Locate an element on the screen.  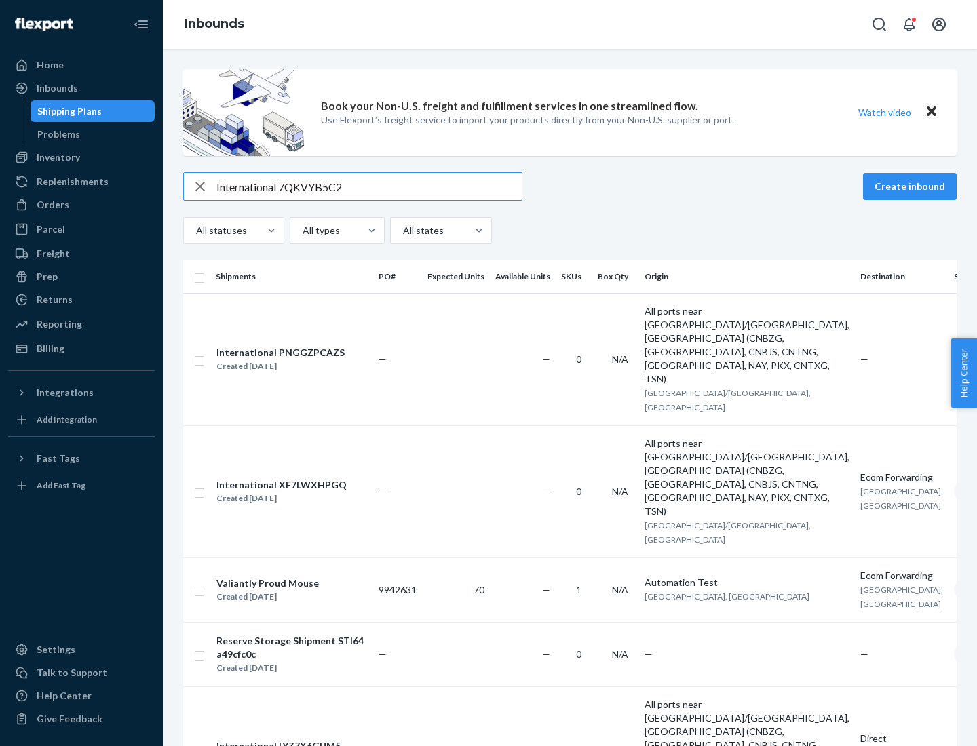
a: Add Integration is located at coordinates (81, 420).